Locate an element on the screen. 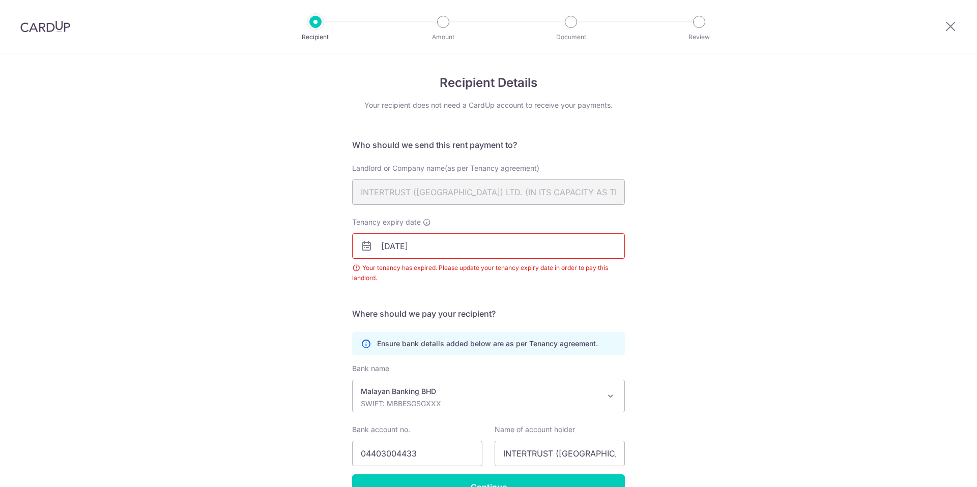 The image size is (977, 487). label: Bank name is located at coordinates (370, 369).